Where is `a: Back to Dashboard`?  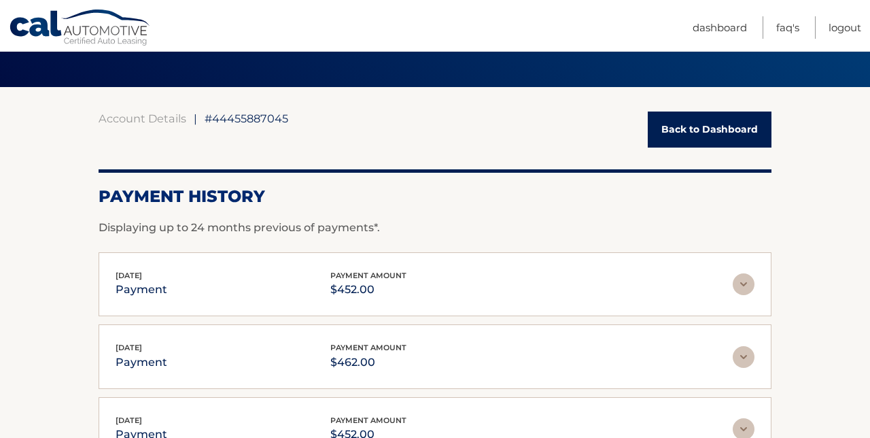
a: Back to Dashboard is located at coordinates (709, 129).